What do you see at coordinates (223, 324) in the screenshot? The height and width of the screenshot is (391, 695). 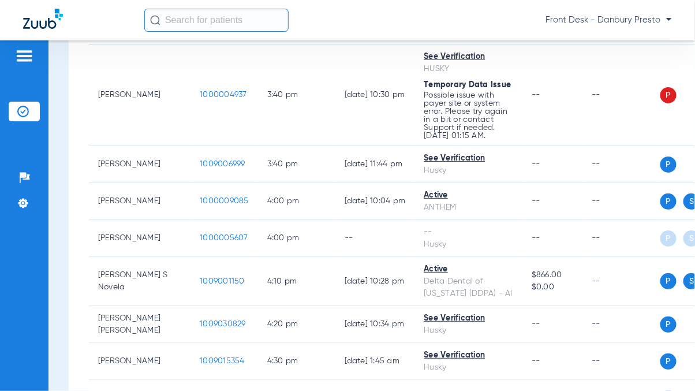 I see `span: 1009030829` at bounding box center [223, 324].